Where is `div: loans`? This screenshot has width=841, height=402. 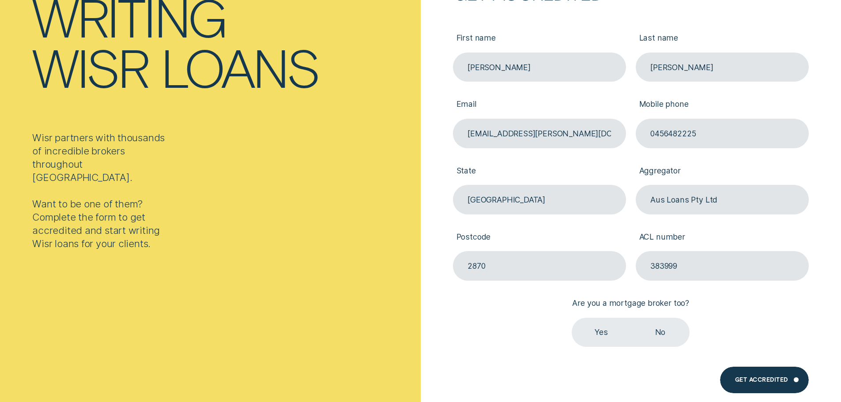
div: loans is located at coordinates (240, 67).